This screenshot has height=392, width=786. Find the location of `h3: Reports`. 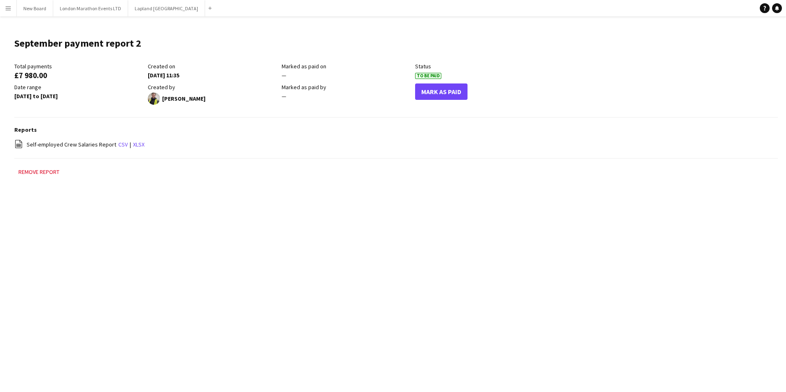

h3: Reports is located at coordinates (396, 130).